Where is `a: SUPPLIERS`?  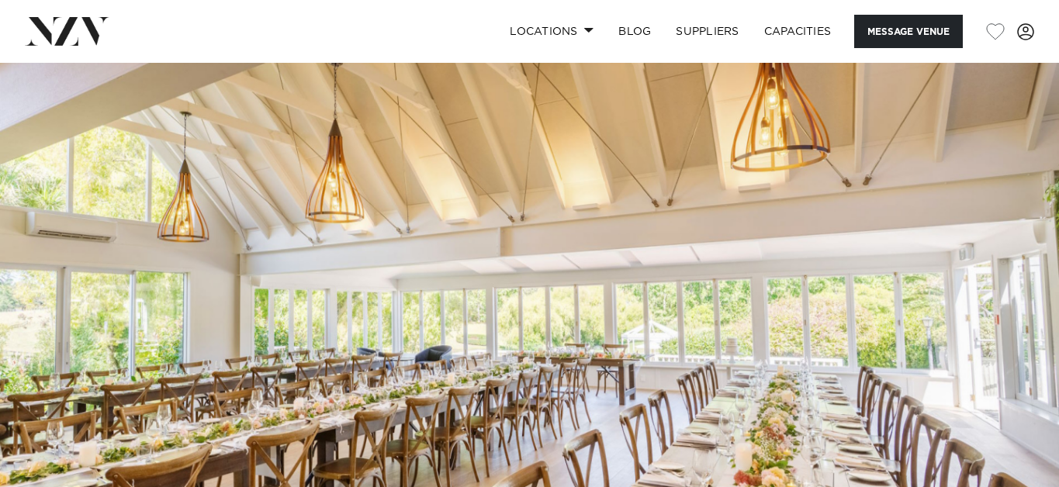 a: SUPPLIERS is located at coordinates (707, 31).